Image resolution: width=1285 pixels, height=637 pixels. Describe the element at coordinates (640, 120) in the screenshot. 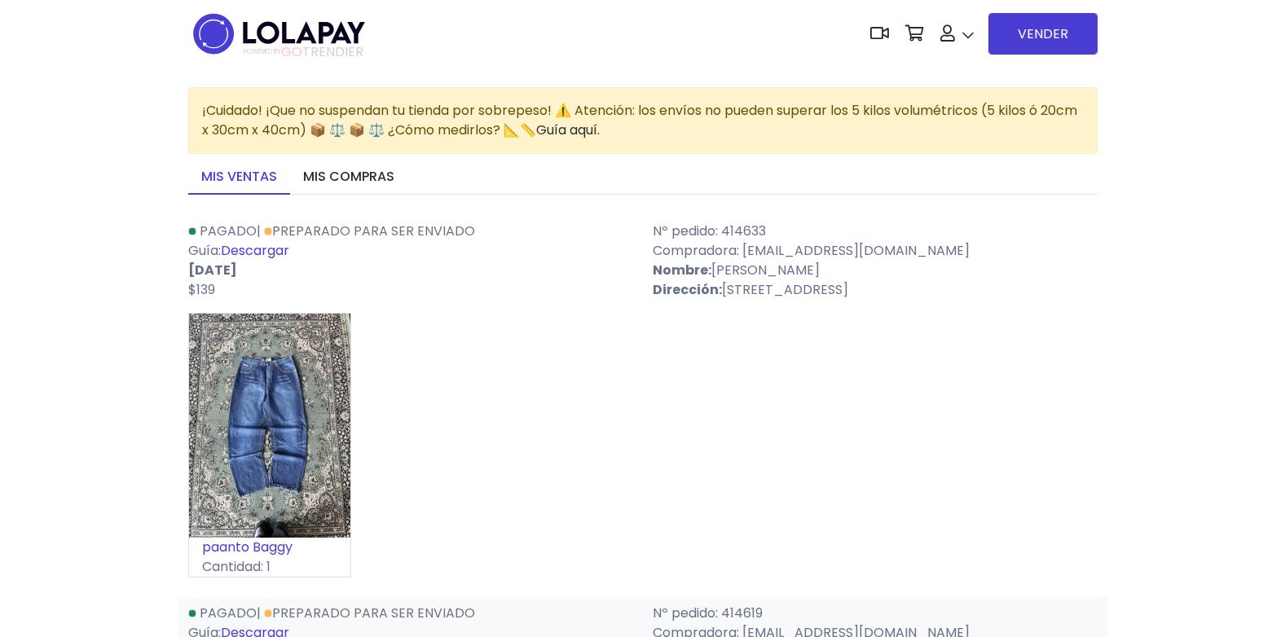

I see `span: ¡Cuidado! ¡Que no suspendan tu tienda por sobrepeso! ⚠️ Atención: los envíos no pueden superar lo...` at that location.